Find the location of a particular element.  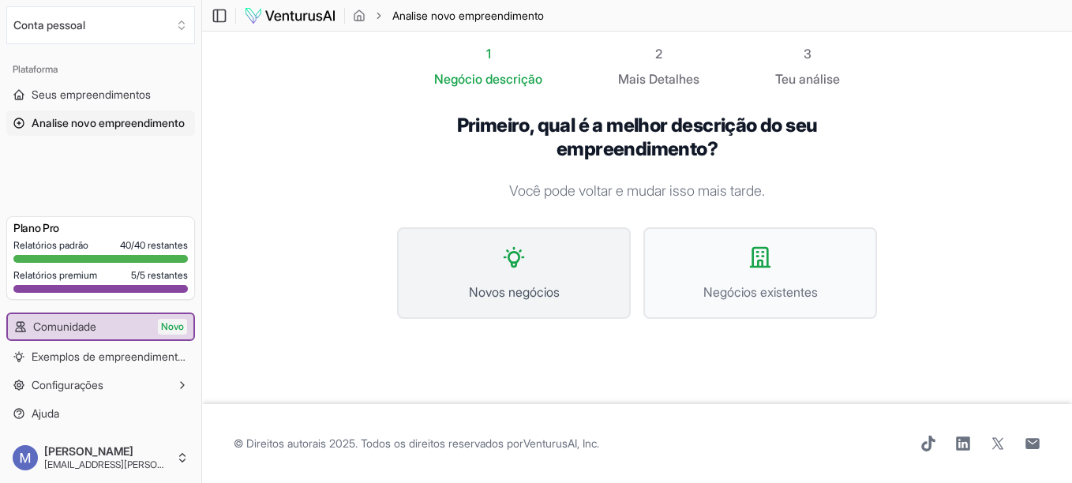

span: Comunidade is located at coordinates (65, 327).